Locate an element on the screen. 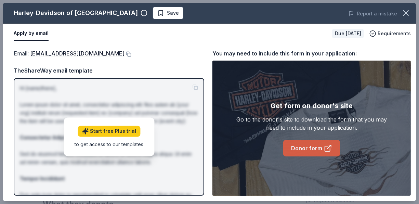  span: Email : is located at coordinates (69, 53).